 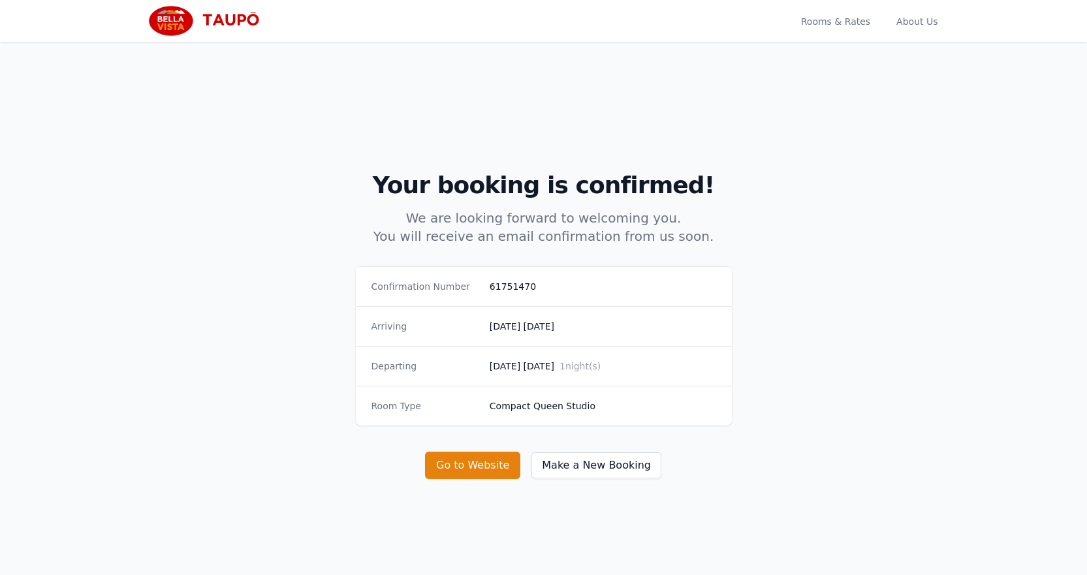 What do you see at coordinates (603, 287) in the screenshot?
I see `dd: 61751470` at bounding box center [603, 287].